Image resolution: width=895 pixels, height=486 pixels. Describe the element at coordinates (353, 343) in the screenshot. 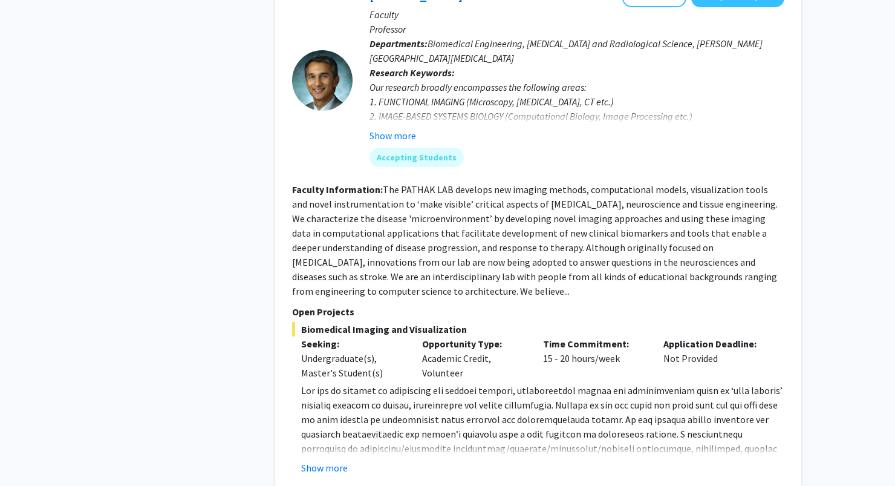

I see `p: Seeking:` at that location.